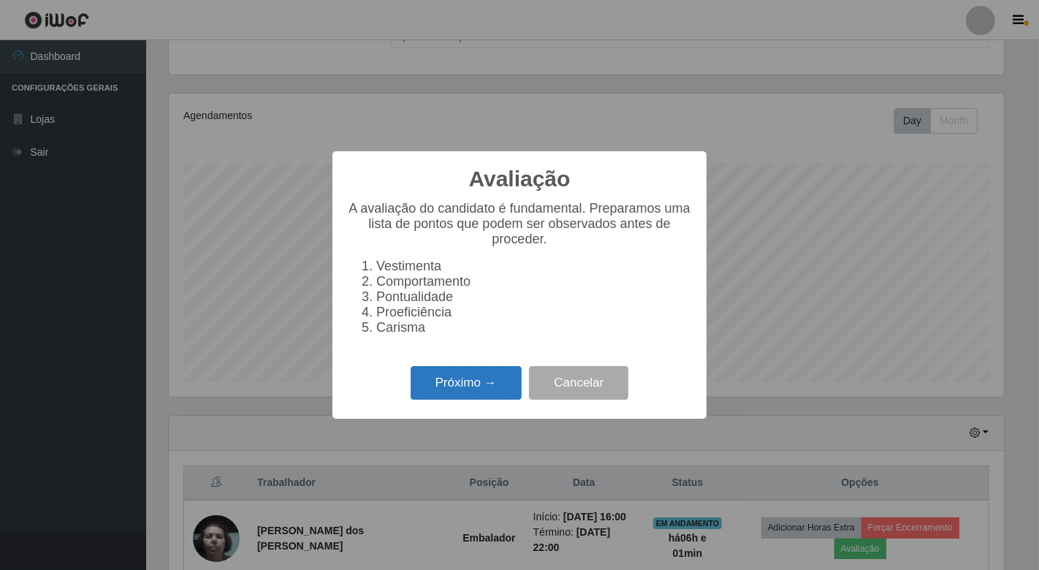 This screenshot has height=570, width=1039. I want to click on button: Próximo →, so click(466, 383).